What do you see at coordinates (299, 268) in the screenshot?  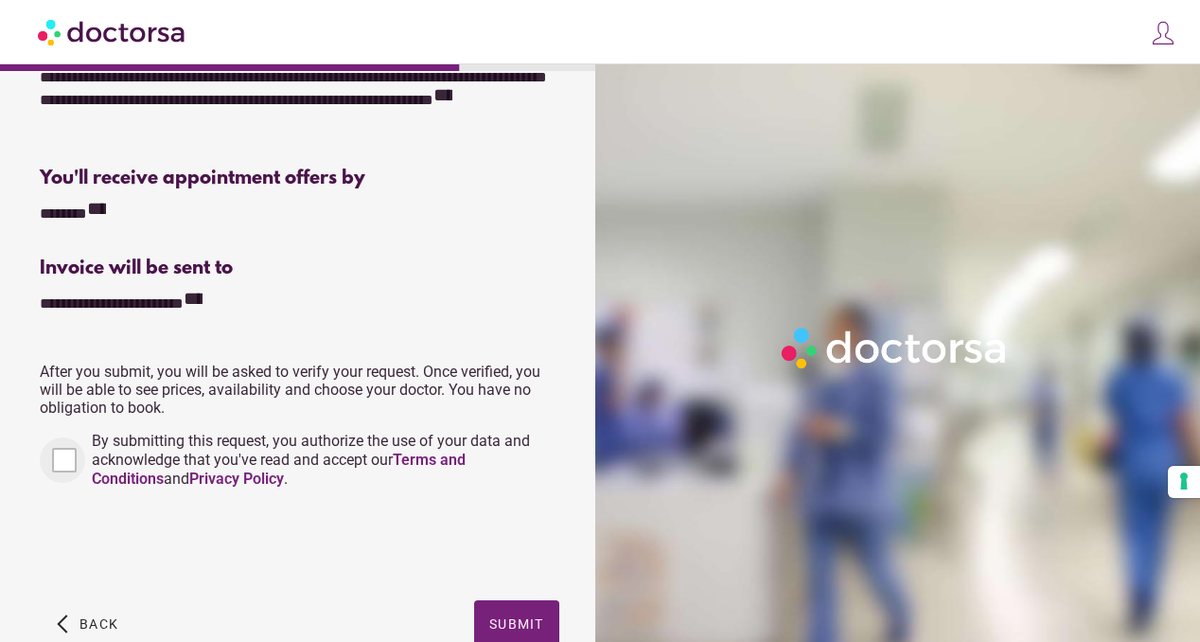 I see `div: Invoice will be sent to` at bounding box center [299, 268].